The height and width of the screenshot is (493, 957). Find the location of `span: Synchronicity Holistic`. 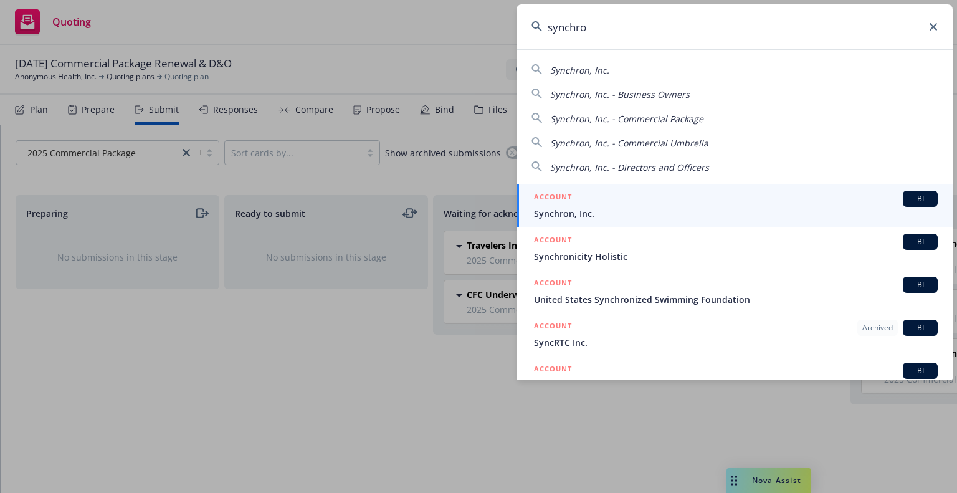

span: Synchronicity Holistic is located at coordinates (736, 256).